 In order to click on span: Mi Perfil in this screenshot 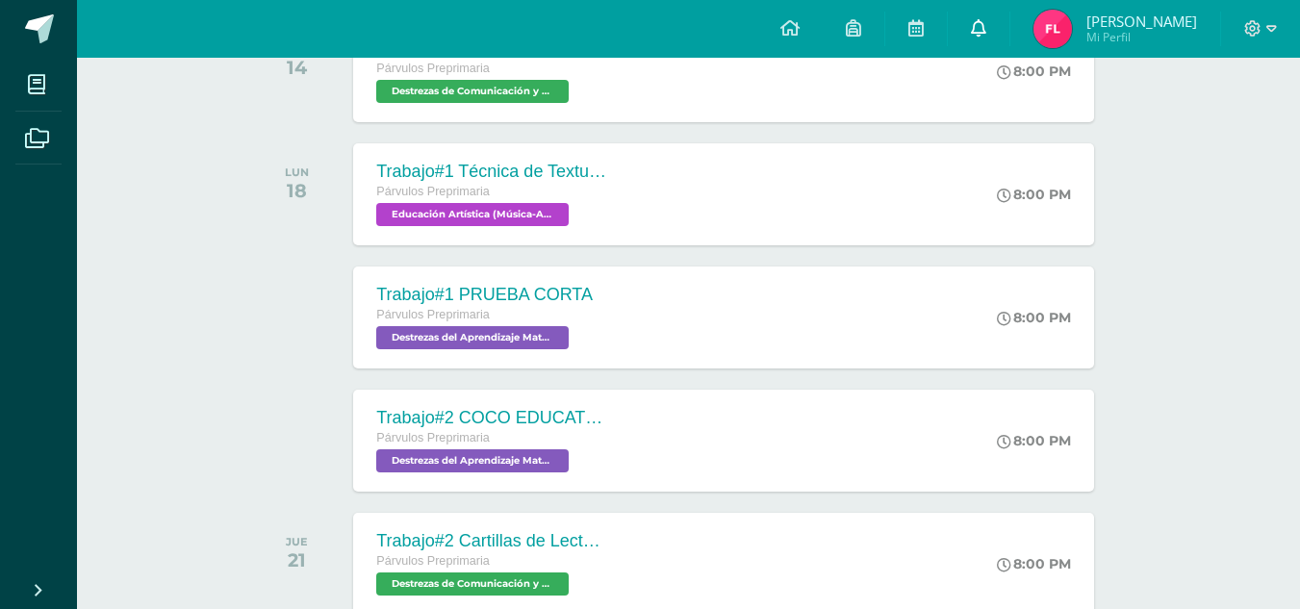, I will do `click(1141, 37)`.